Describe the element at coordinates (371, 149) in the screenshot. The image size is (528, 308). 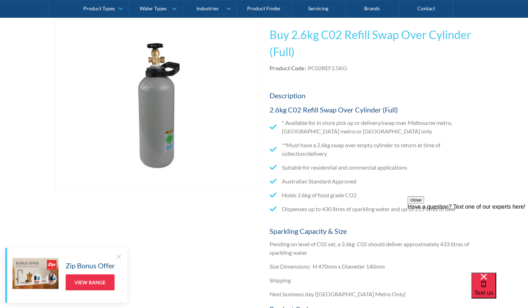
I see `li: **Must have a 2.6kg swap over empty cylinder to return at time of collection/delivery` at that location.